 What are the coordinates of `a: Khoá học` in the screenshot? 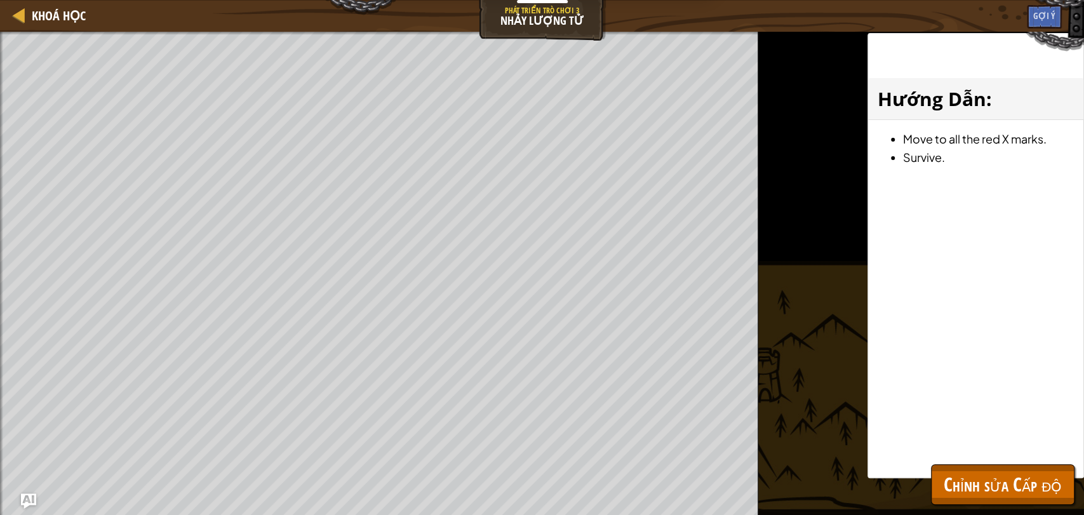 It's located at (55, 15).